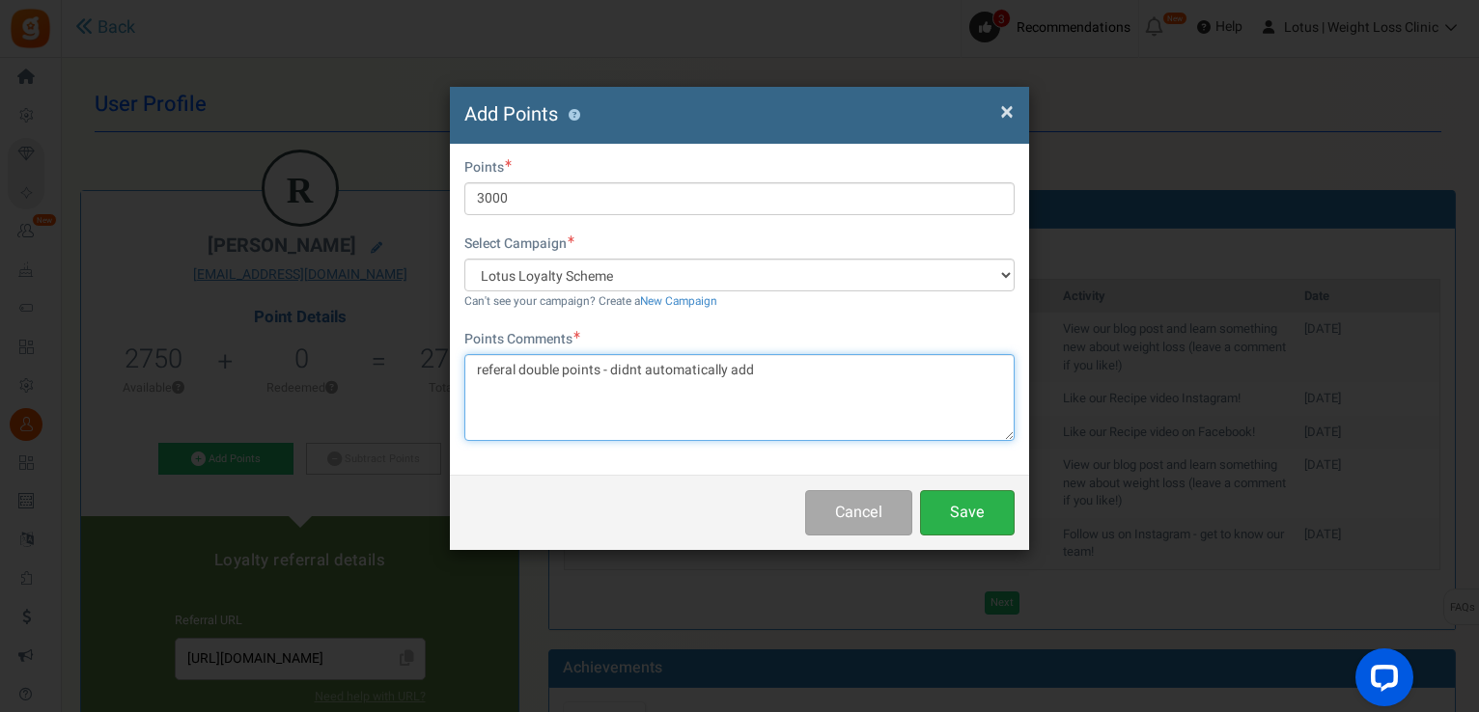  I want to click on label: Select Campaign, so click(519, 244).